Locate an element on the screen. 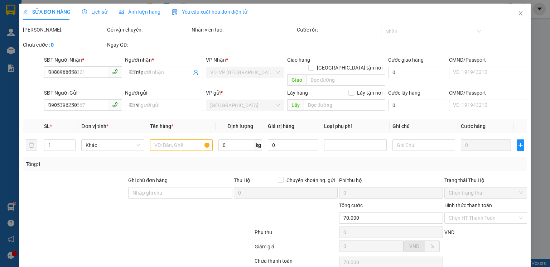 The width and height of the screenshot is (550, 267). span: Cước hàng is located at coordinates (473, 126).